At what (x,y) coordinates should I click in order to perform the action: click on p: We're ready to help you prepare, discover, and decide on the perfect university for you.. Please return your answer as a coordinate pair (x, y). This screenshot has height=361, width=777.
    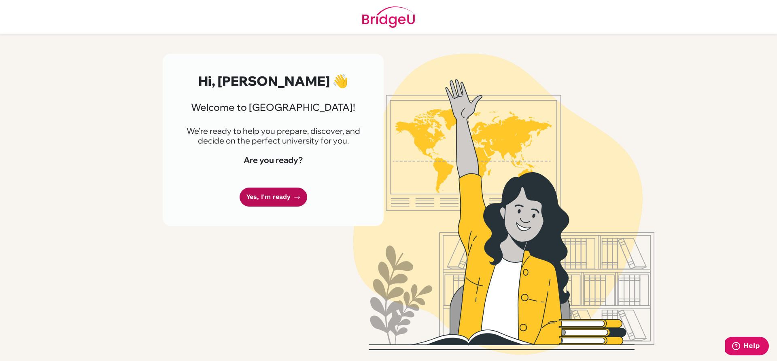
    Looking at the image, I should click on (273, 136).